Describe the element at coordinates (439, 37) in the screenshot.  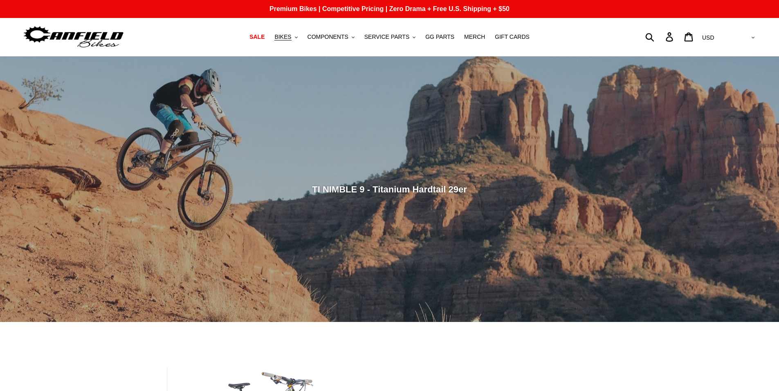
I see `a: GG PARTS` at that location.